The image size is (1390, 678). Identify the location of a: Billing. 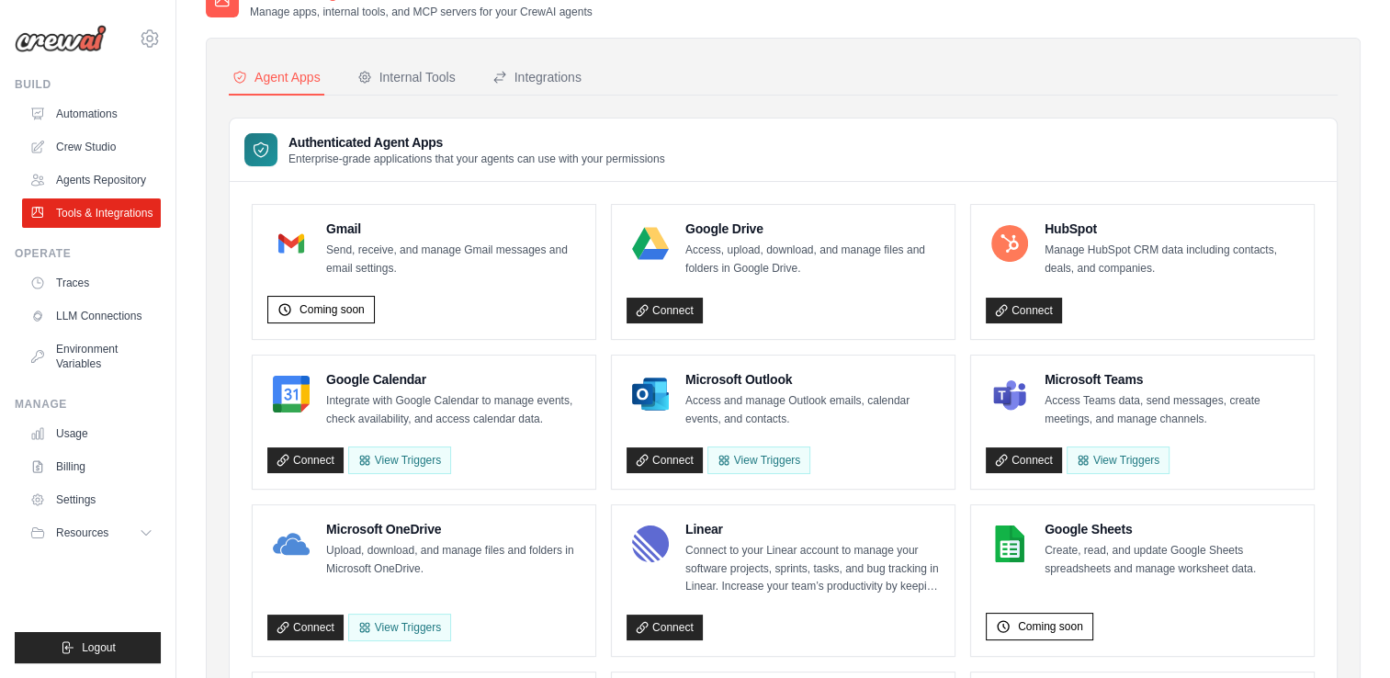
(91, 467).